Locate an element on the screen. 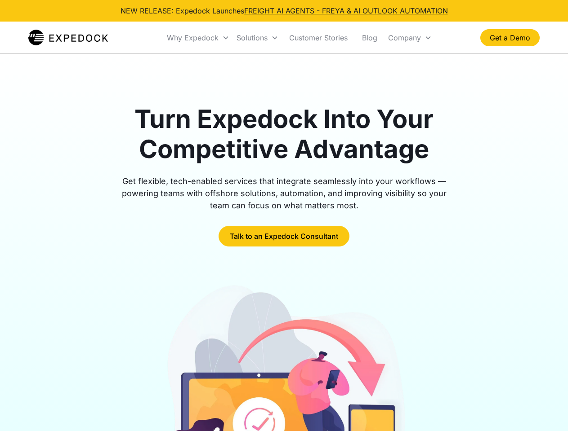 This screenshot has height=431, width=568. div: Chat Widget is located at coordinates (545, 410).